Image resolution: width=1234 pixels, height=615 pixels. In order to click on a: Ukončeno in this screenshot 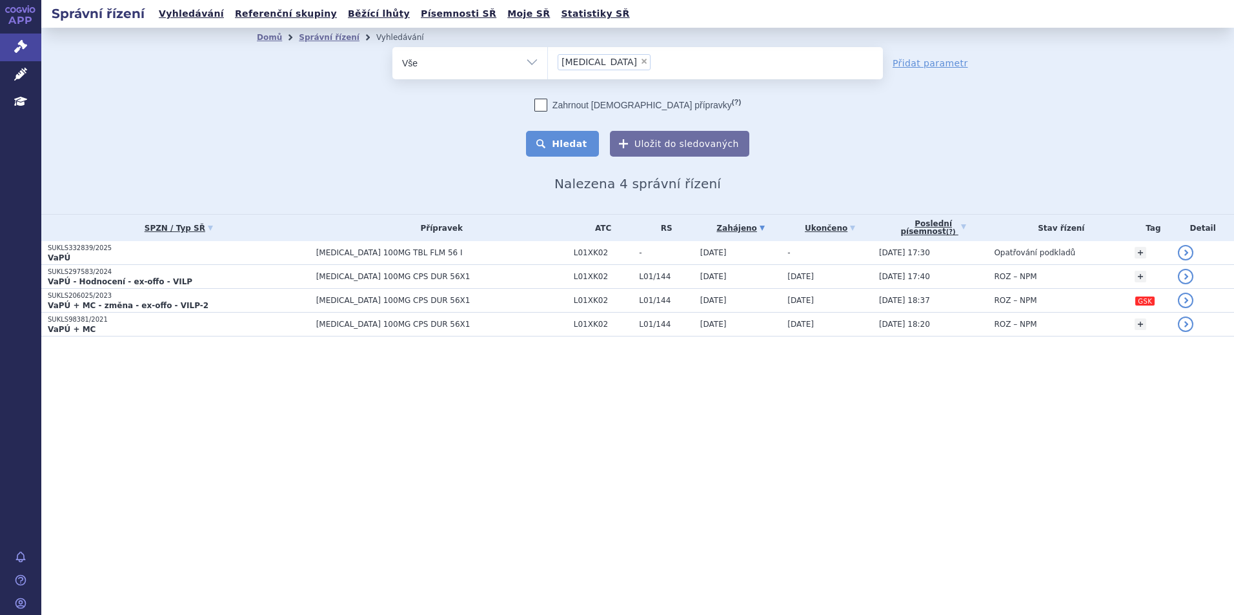, I will do `click(830, 228)`.